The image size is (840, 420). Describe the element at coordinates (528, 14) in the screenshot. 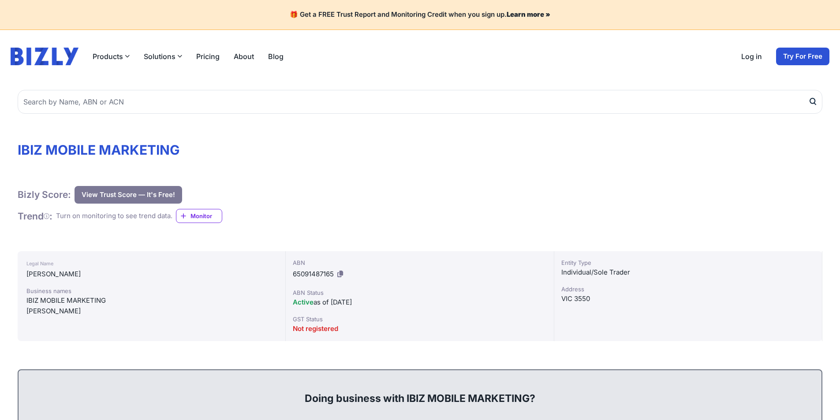

I see `a: Learn more »` at that location.